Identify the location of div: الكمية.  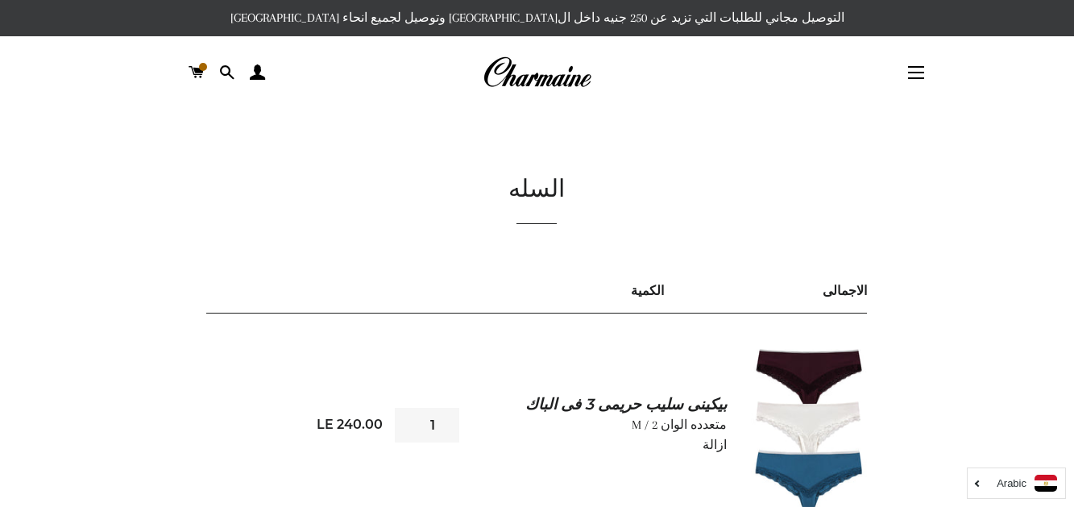
(646, 290).